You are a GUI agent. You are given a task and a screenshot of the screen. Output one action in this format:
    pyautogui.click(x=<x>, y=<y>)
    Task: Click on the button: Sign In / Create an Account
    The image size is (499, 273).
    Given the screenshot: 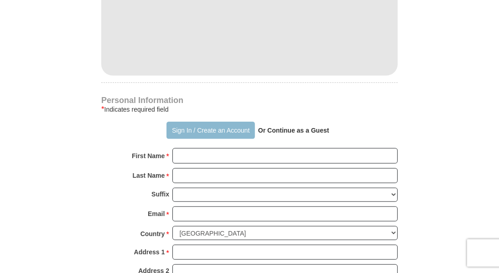 What is the action you would take?
    pyautogui.click(x=210, y=130)
    